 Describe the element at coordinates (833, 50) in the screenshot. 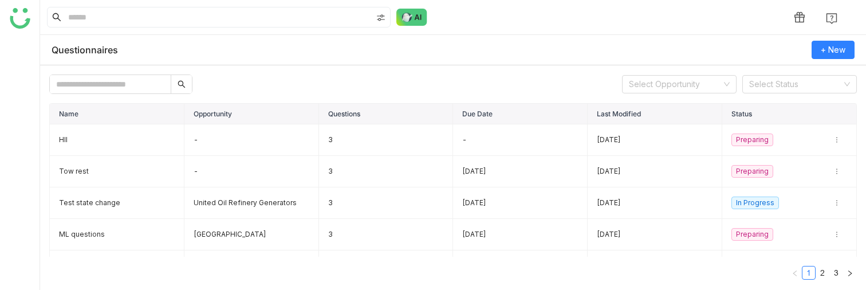

I see `button: + New` at that location.